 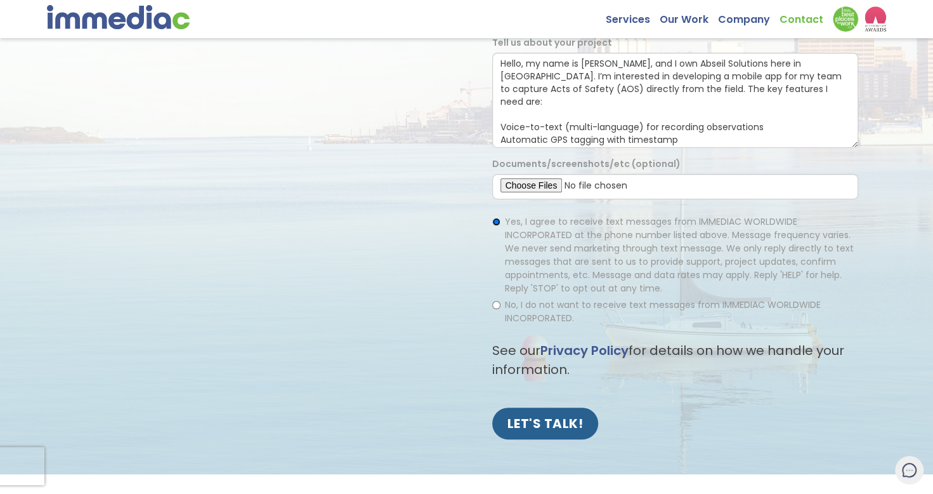 What do you see at coordinates (676, 360) in the screenshot?
I see `p: See our for details on how we handle your information.` at bounding box center [676, 360].